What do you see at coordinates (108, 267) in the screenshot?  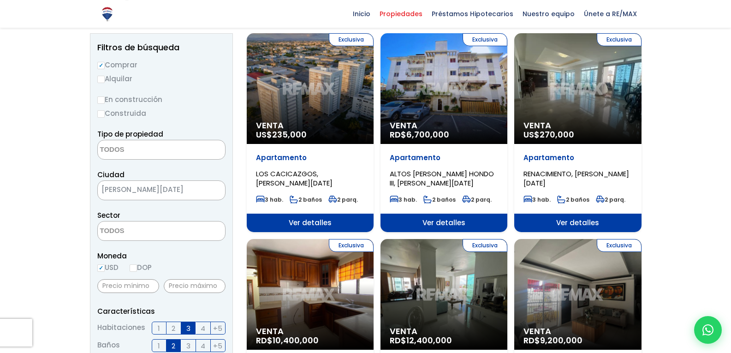 I see `label: USD` at bounding box center [108, 267].